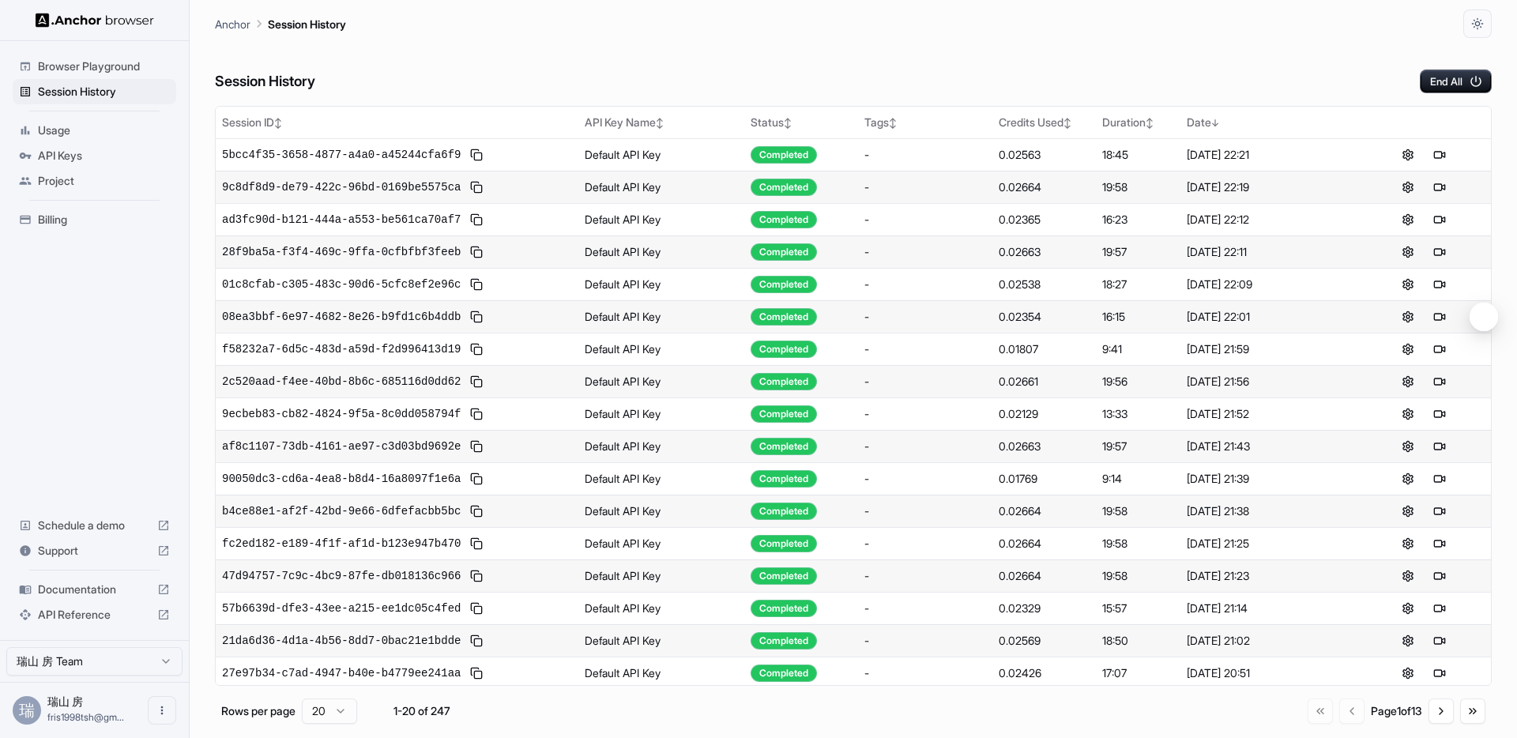 This screenshot has width=1517, height=738. I want to click on span: Documentation, so click(94, 590).